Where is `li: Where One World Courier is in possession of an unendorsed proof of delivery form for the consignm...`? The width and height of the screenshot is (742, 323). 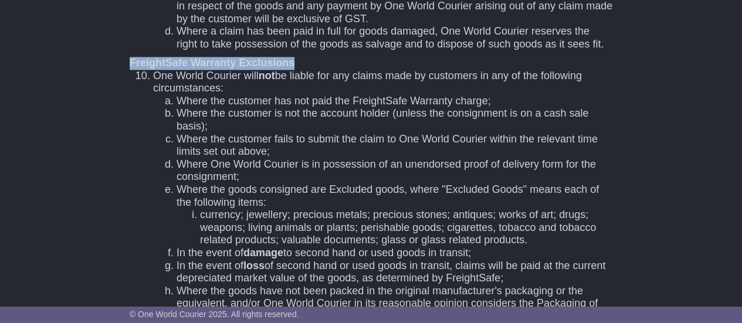 li: Where One World Courier is in possession of an unendorsed proof of delivery form for the consignm... is located at coordinates (394, 171).